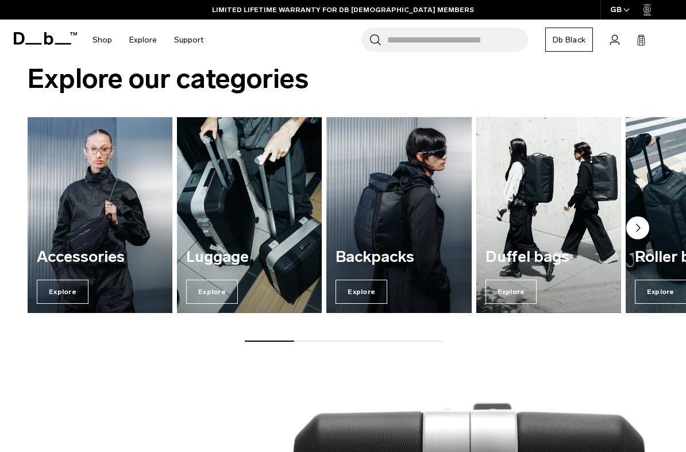 The height and width of the screenshot is (452, 686). I want to click on h3: Luggage, so click(249, 257).